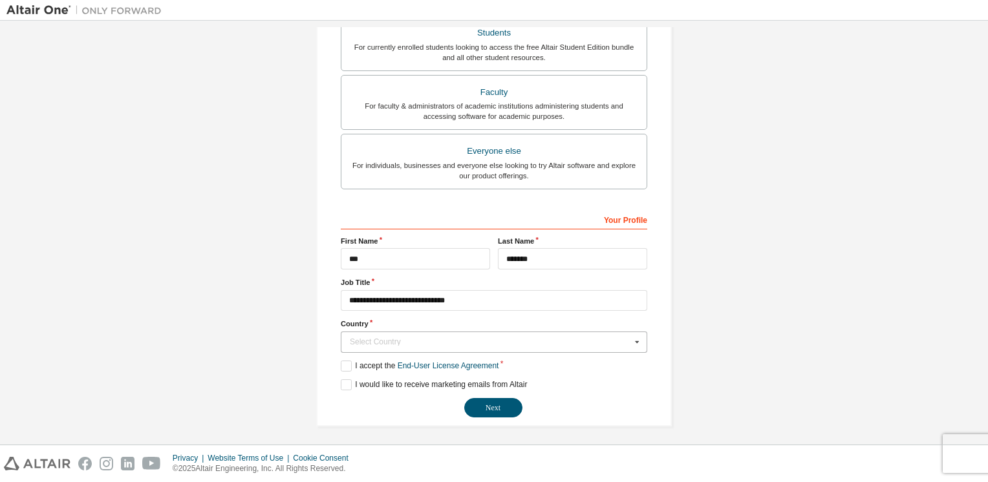  I want to click on label: Last Name, so click(572, 241).